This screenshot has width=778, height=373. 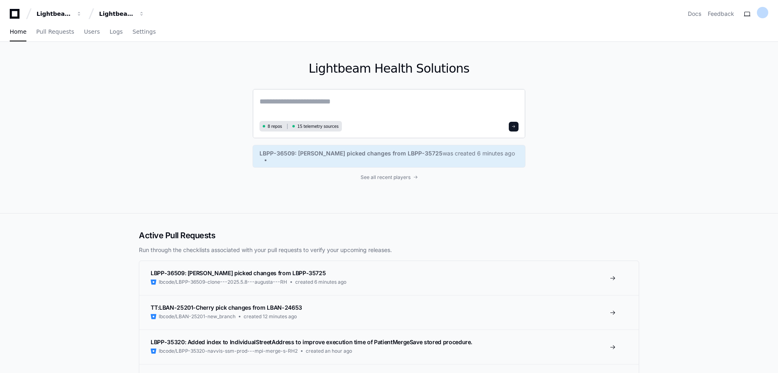 What do you see at coordinates (55, 32) in the screenshot?
I see `a: Pull Requests` at bounding box center [55, 32].